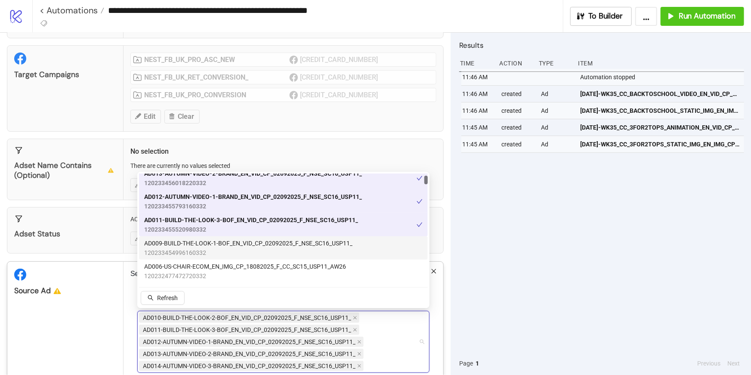 Image resolution: width=751 pixels, height=375 pixels. What do you see at coordinates (707, 16) in the screenshot?
I see `span: Run Automation` at bounding box center [707, 16].